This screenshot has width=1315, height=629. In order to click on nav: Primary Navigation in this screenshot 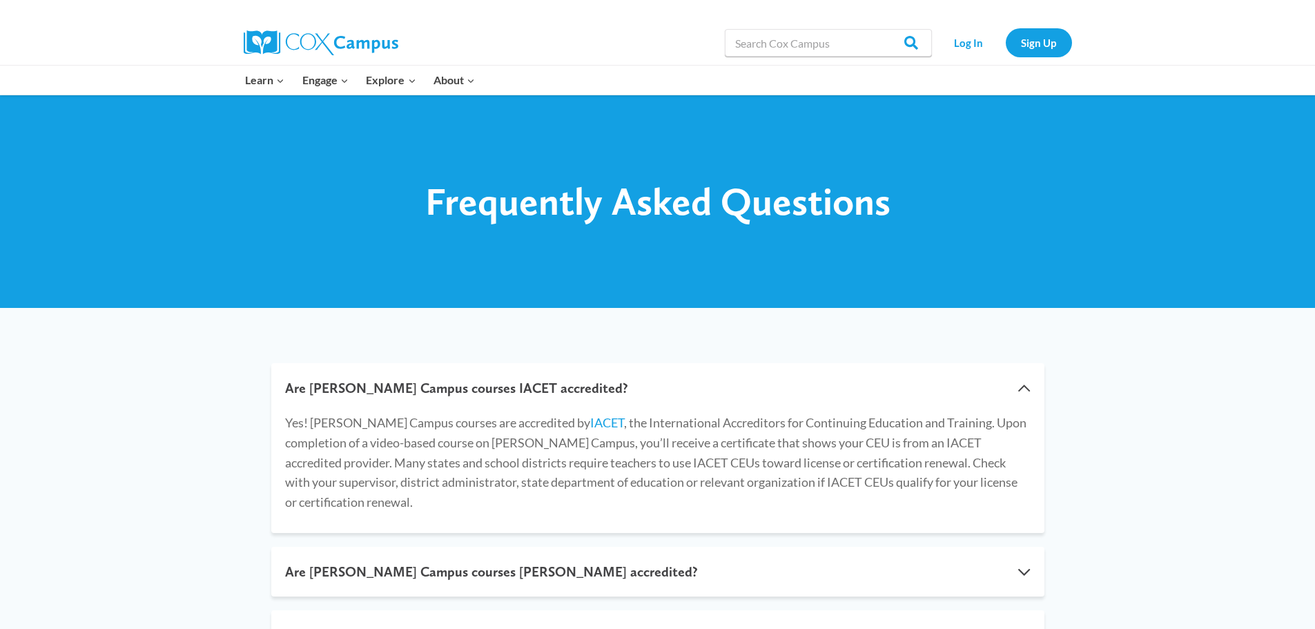, I will do `click(360, 80)`.